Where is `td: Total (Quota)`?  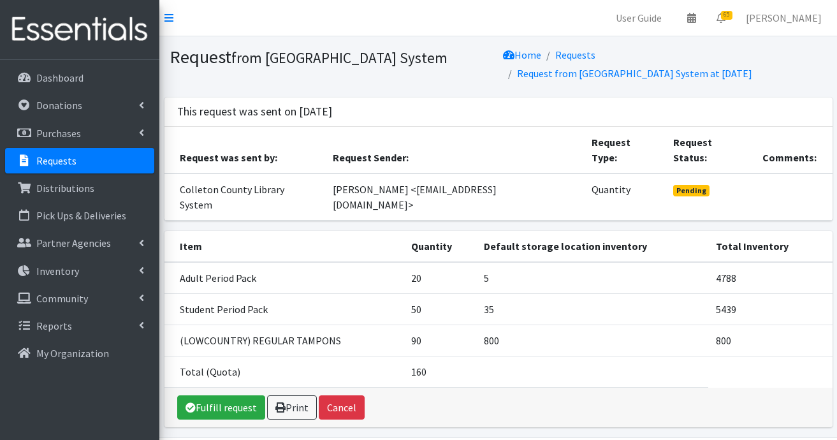 td: Total (Quota) is located at coordinates (284, 371).